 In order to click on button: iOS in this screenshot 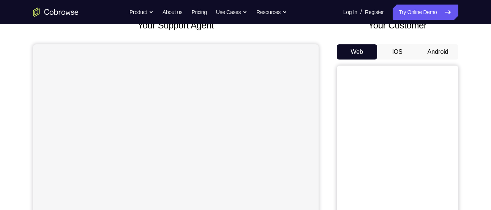, I will do `click(397, 52)`.